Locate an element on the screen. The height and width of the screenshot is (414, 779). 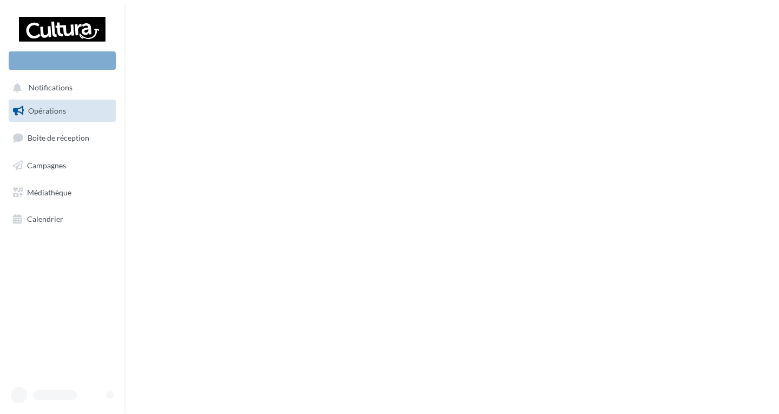
a: Boîte de réception is located at coordinates (62, 137).